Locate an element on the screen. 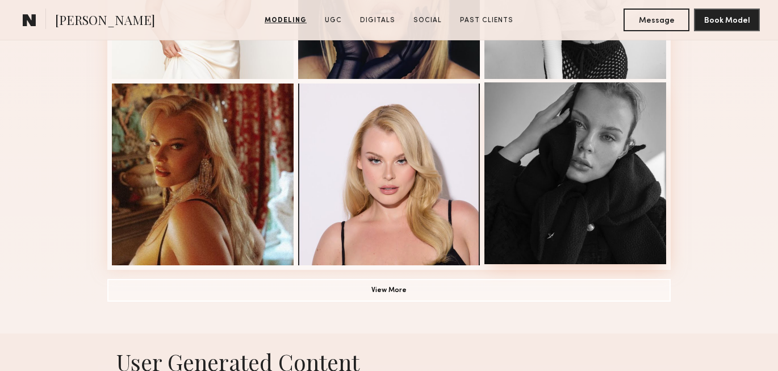 The image size is (778, 371). button: View More is located at coordinates (389, 290).